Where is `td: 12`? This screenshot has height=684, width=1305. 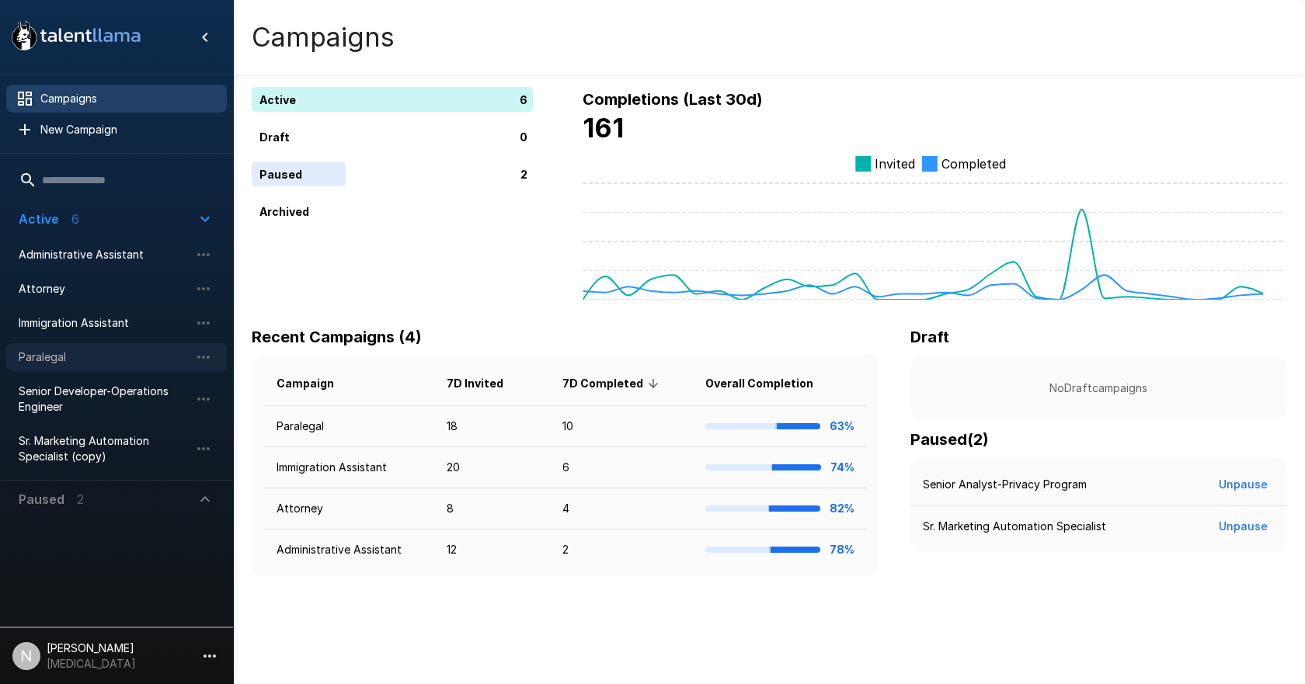 td: 12 is located at coordinates (492, 550).